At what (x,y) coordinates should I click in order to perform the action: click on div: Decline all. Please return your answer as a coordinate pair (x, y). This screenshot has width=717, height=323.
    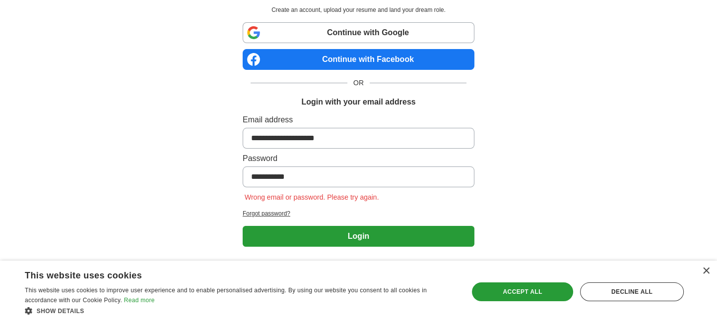
    Looking at the image, I should click on (631, 292).